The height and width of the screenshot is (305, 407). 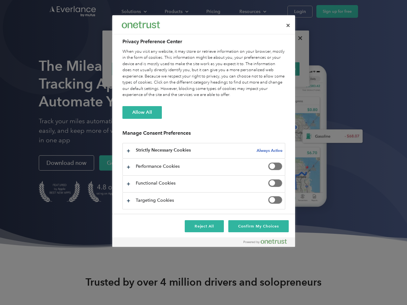 I want to click on h2: Privacy Preference Center, so click(x=204, y=42).